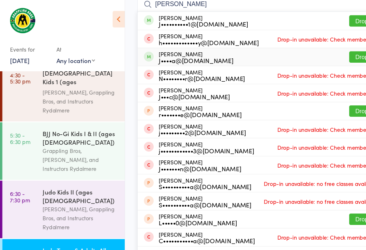 This screenshot has height=250, width=366. I want to click on img: Grappling Bros Rydalmere, so click(20, 19).